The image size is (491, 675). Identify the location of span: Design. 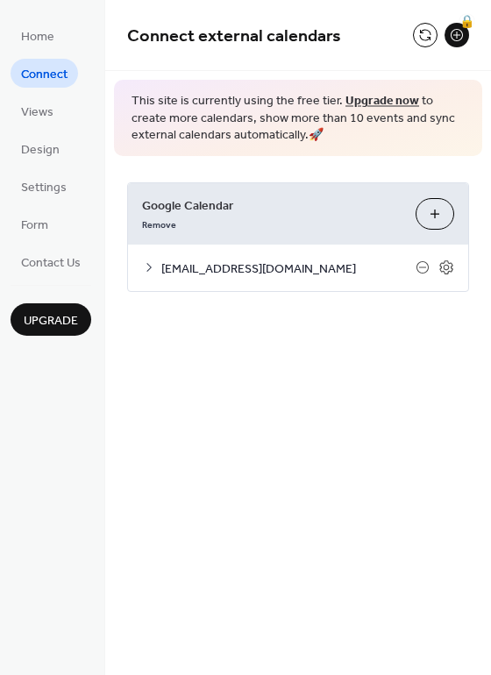
(40, 150).